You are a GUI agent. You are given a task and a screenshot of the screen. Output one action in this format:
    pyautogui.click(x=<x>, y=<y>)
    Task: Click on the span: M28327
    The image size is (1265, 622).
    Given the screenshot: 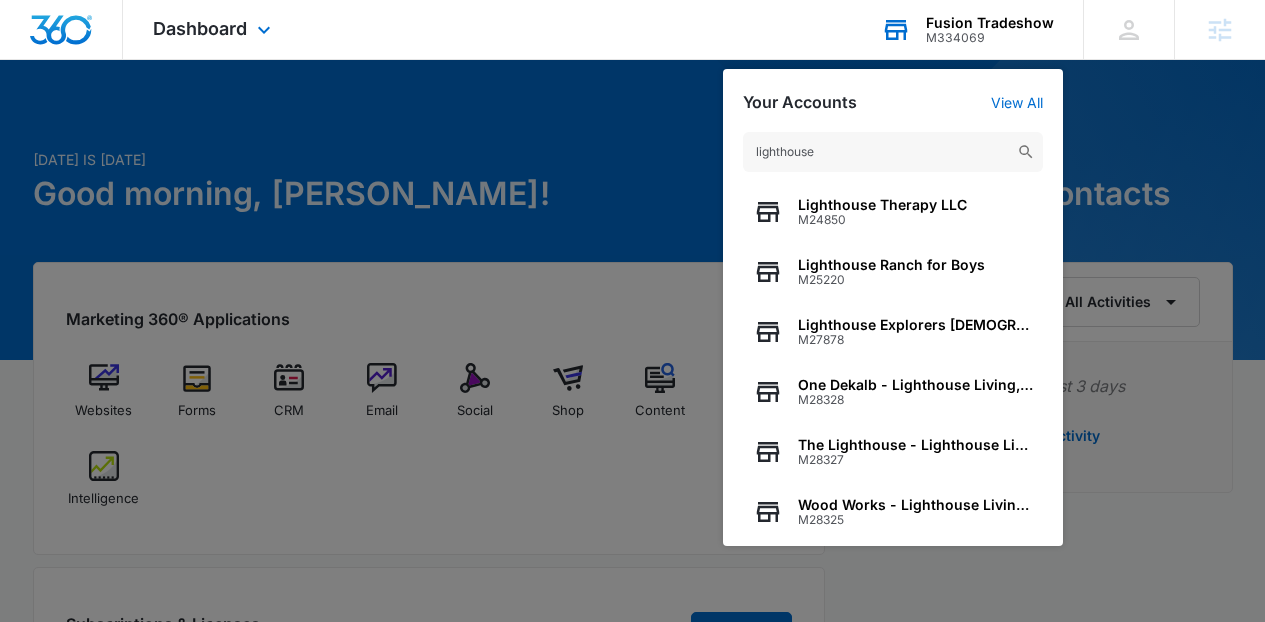 What is the action you would take?
    pyautogui.click(x=915, y=460)
    